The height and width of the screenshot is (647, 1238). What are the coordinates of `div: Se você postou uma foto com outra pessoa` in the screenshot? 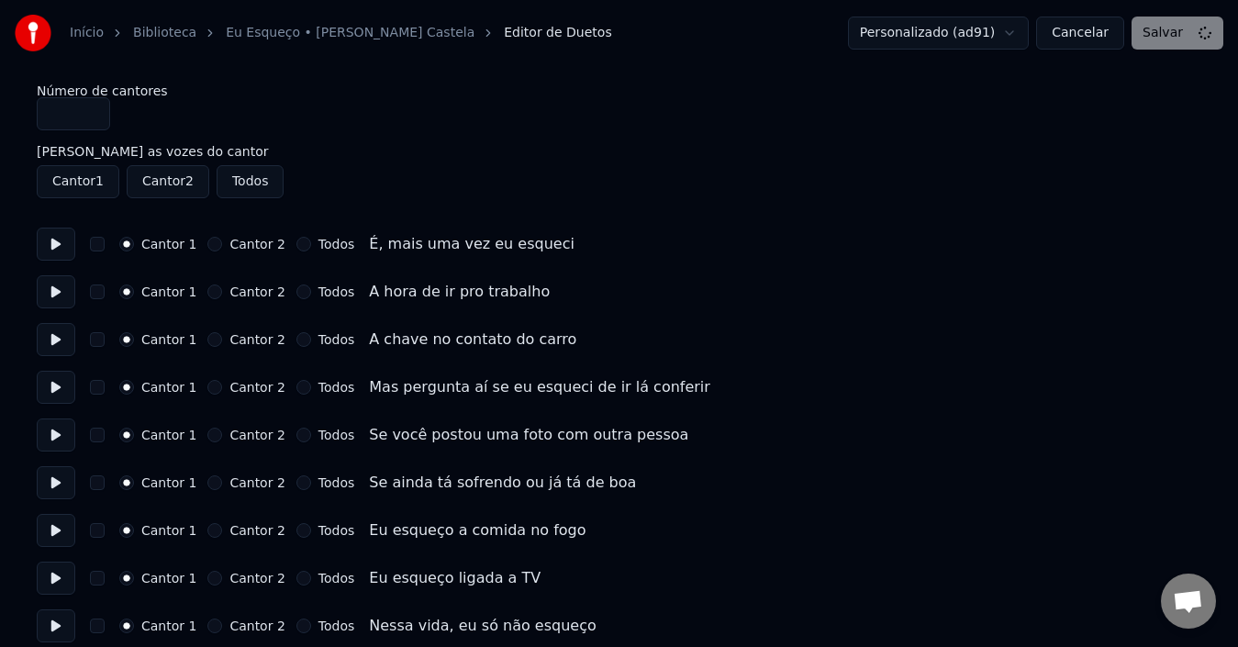 It's located at (529, 435).